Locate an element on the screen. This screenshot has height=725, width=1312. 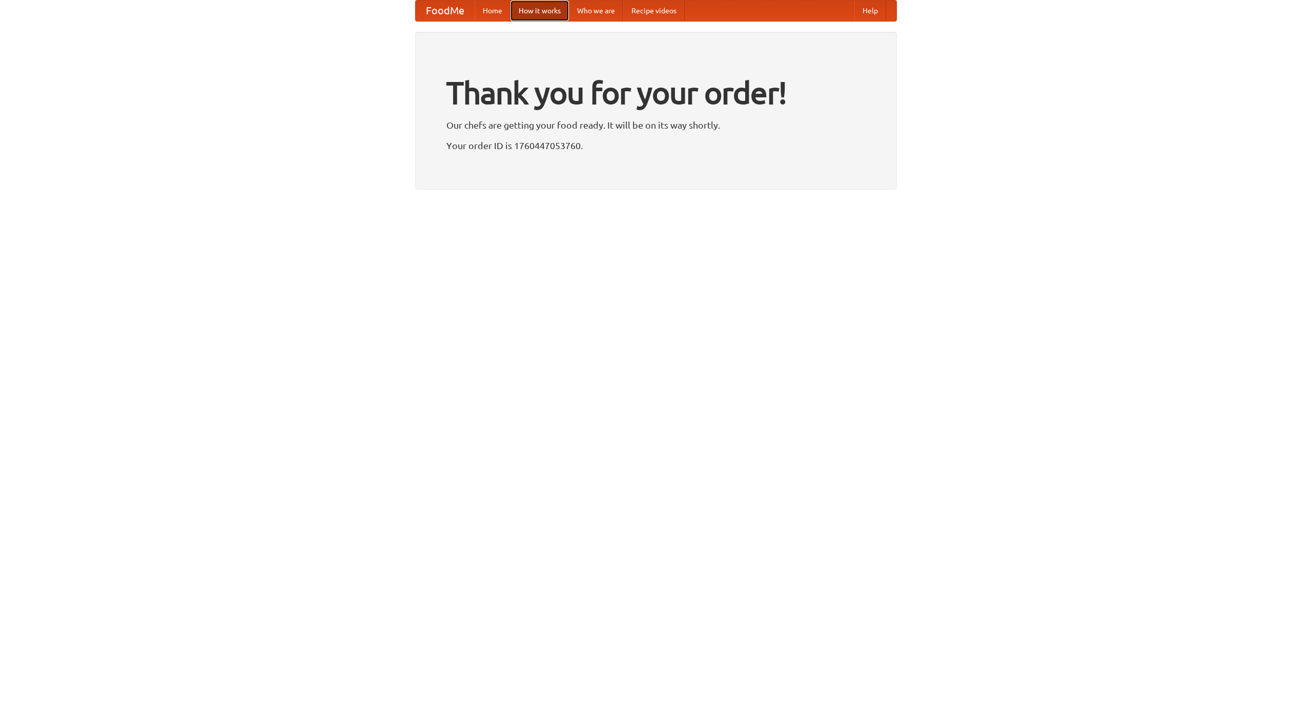
a: Who we are is located at coordinates (596, 11).